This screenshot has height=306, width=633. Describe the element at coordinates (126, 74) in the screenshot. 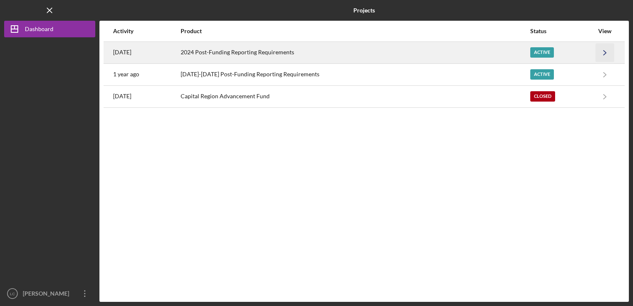

I see `time: 2024-06-27 15:11` at that location.